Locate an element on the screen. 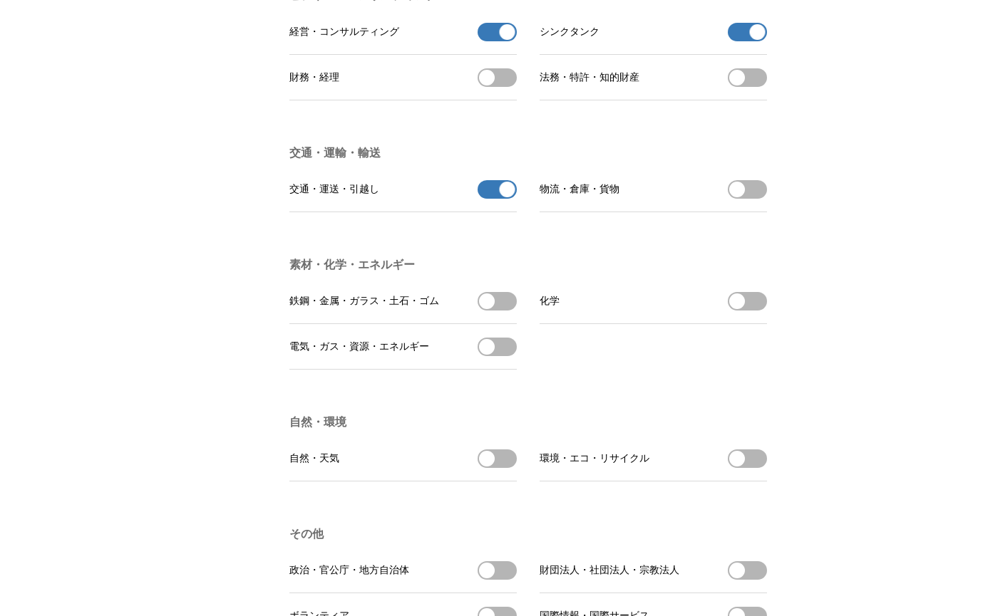  span: 鉄鋼・金属・ガラス・土石・ゴム is located at coordinates (364, 301).